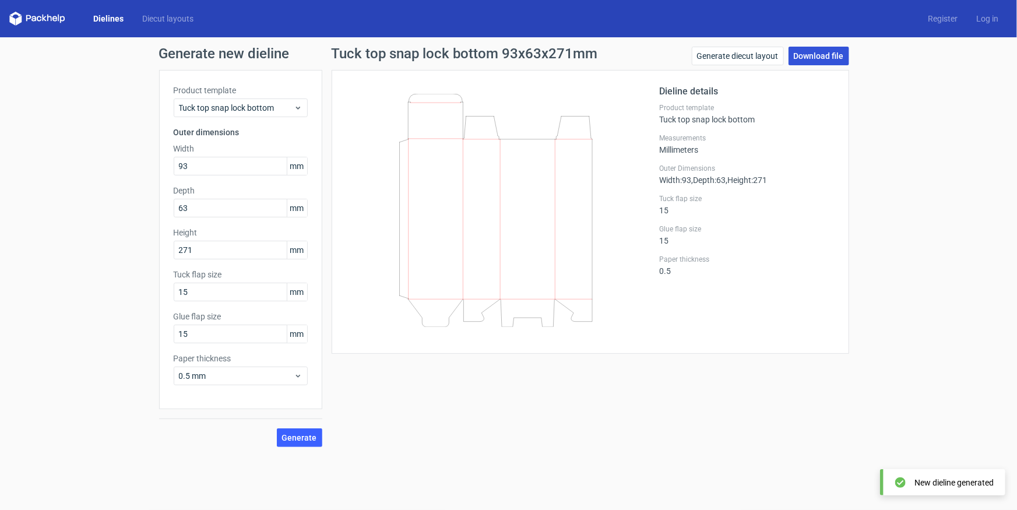 The height and width of the screenshot is (510, 1017). What do you see at coordinates (241, 132) in the screenshot?
I see `h3: Outer dimensions` at bounding box center [241, 132].